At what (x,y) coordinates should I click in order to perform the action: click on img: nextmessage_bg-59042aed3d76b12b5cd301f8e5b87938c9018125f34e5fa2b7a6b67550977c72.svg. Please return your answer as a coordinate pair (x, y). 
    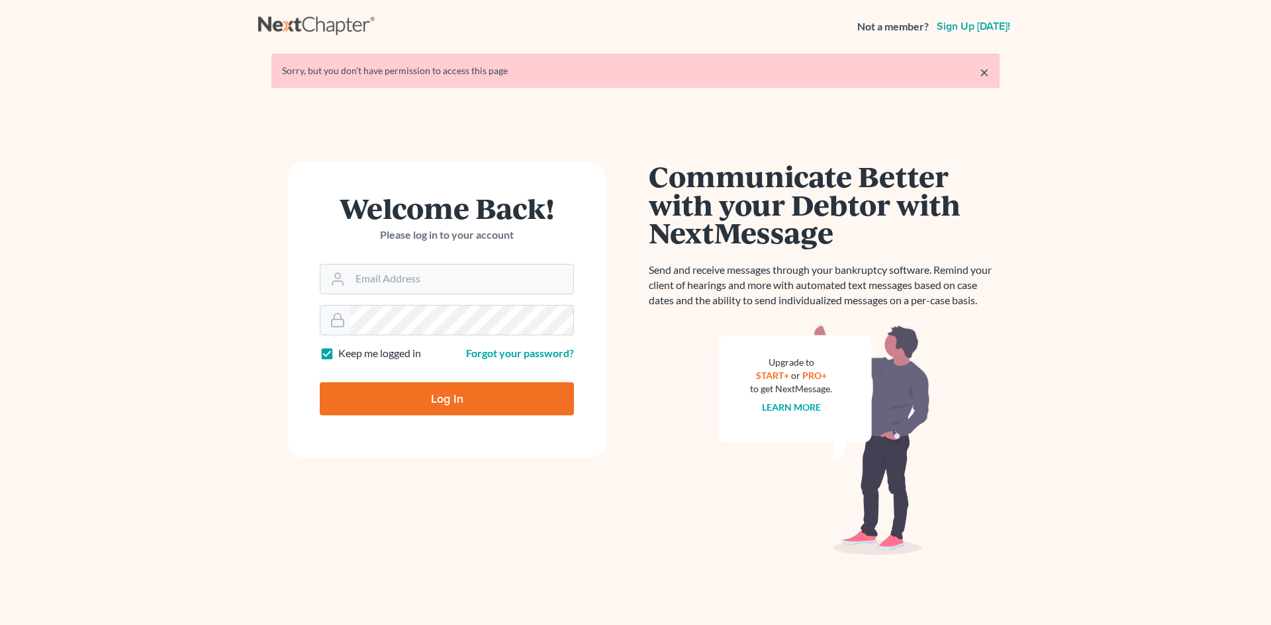
    Looking at the image, I should click on (824, 440).